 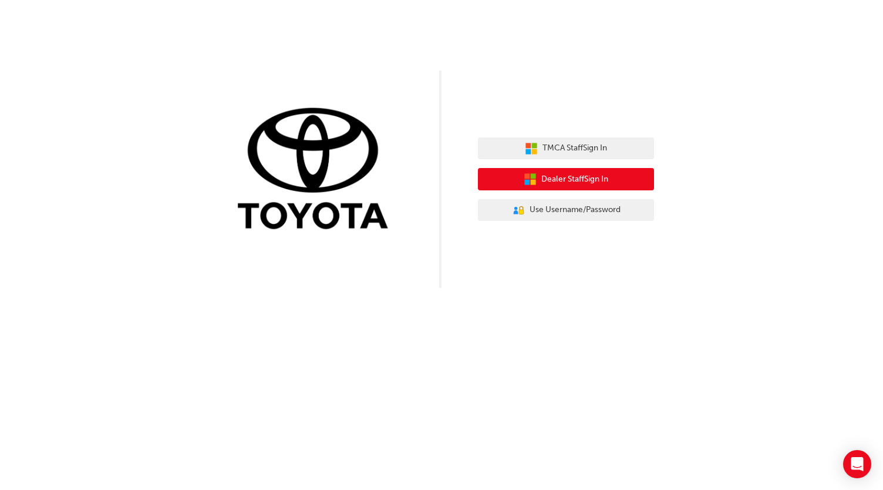 I want to click on span: Dealer Staff Sign In, so click(x=575, y=179).